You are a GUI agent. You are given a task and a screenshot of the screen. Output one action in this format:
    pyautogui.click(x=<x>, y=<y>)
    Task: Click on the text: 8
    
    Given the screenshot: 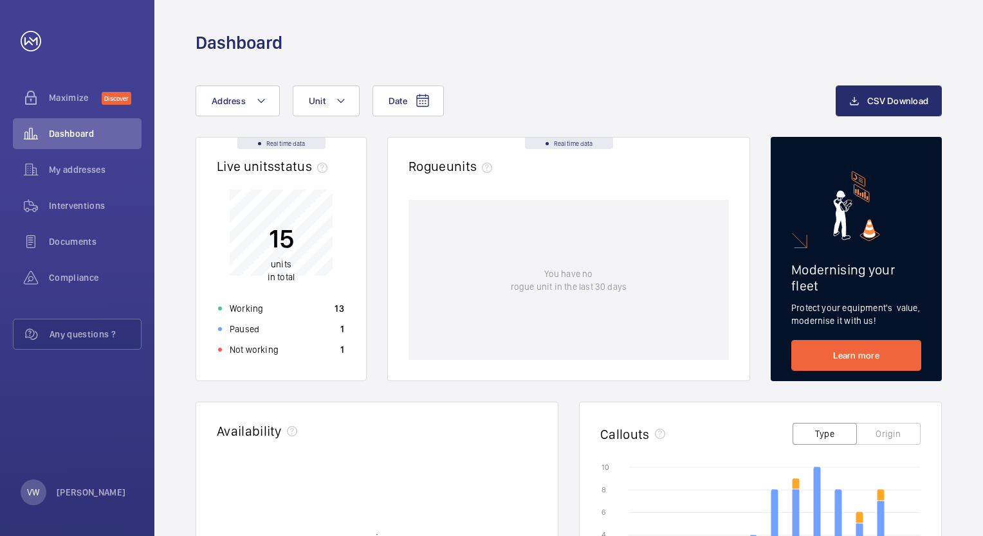 What is the action you would take?
    pyautogui.click(x=603, y=490)
    